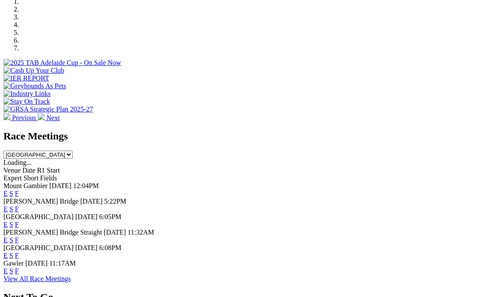  Describe the element at coordinates (13, 263) in the screenshot. I see `span: Gawler` at that location.